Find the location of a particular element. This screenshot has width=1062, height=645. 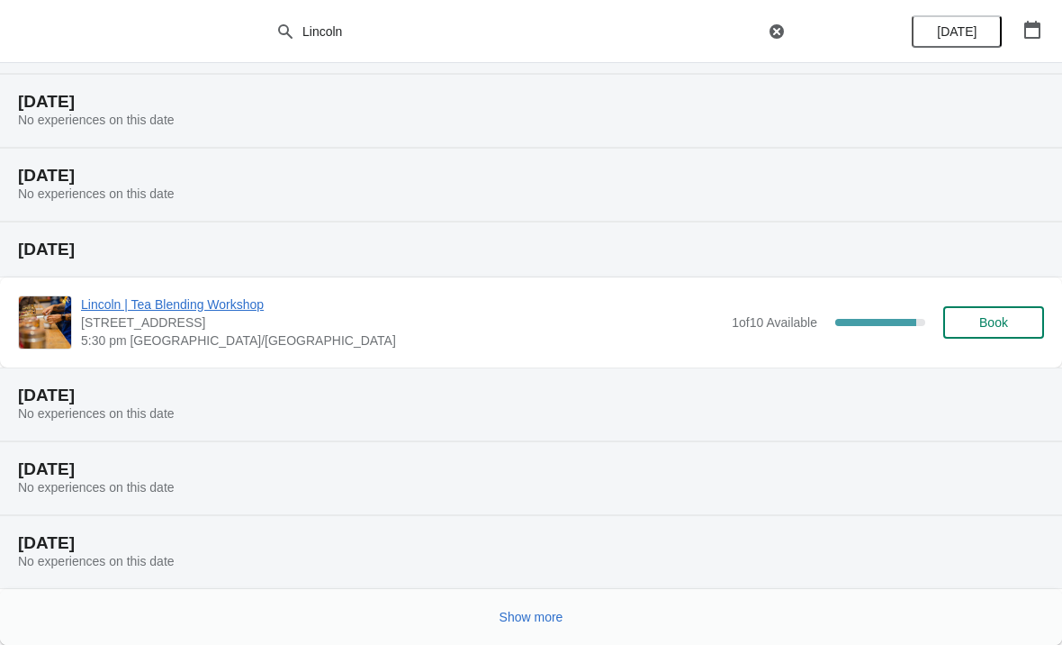

input: Search is located at coordinates (533, 32).